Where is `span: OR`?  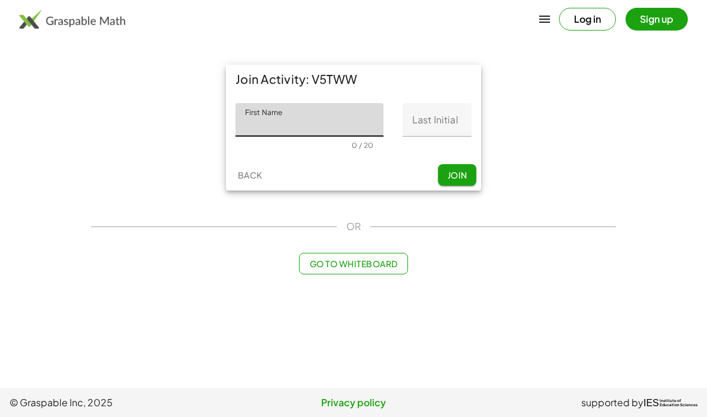
span: OR is located at coordinates (353, 226).